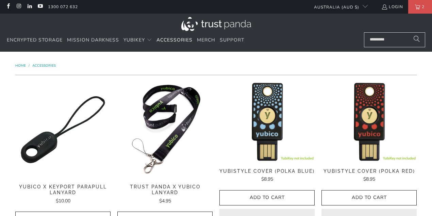 This screenshot has width=432, height=216. I want to click on button: Search, so click(417, 40).